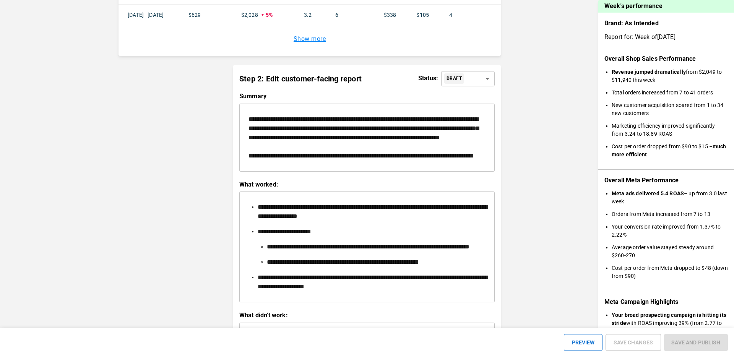  Describe the element at coordinates (470, 15) in the screenshot. I see `td: 4` at that location.